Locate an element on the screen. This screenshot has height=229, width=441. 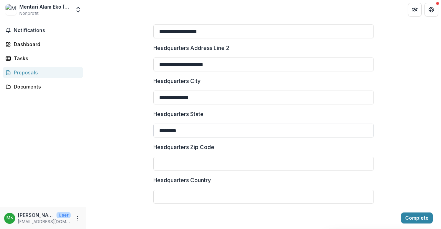
p: Headquarters Country is located at coordinates (182, 180).